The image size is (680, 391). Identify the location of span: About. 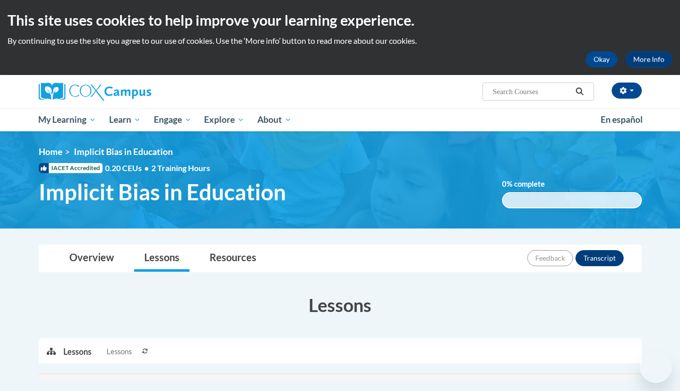
(274, 120).